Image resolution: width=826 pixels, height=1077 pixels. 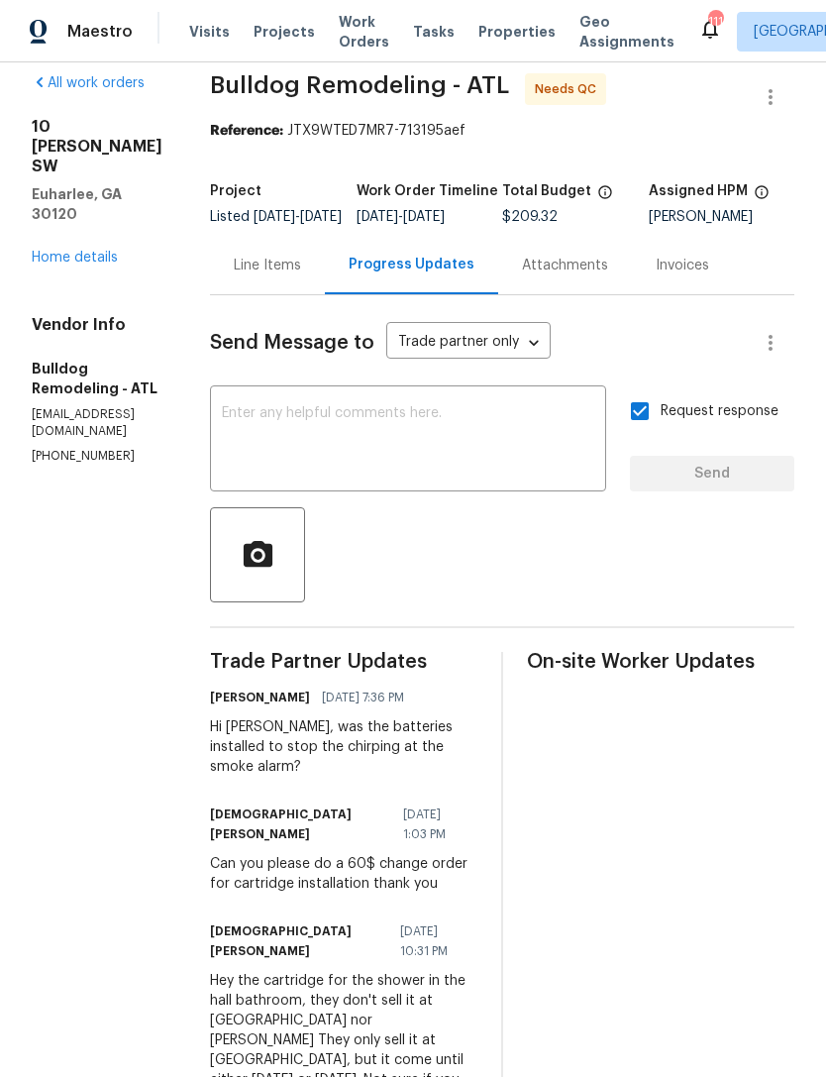 What do you see at coordinates (88, 83) in the screenshot?
I see `a: All work orders` at bounding box center [88, 83].